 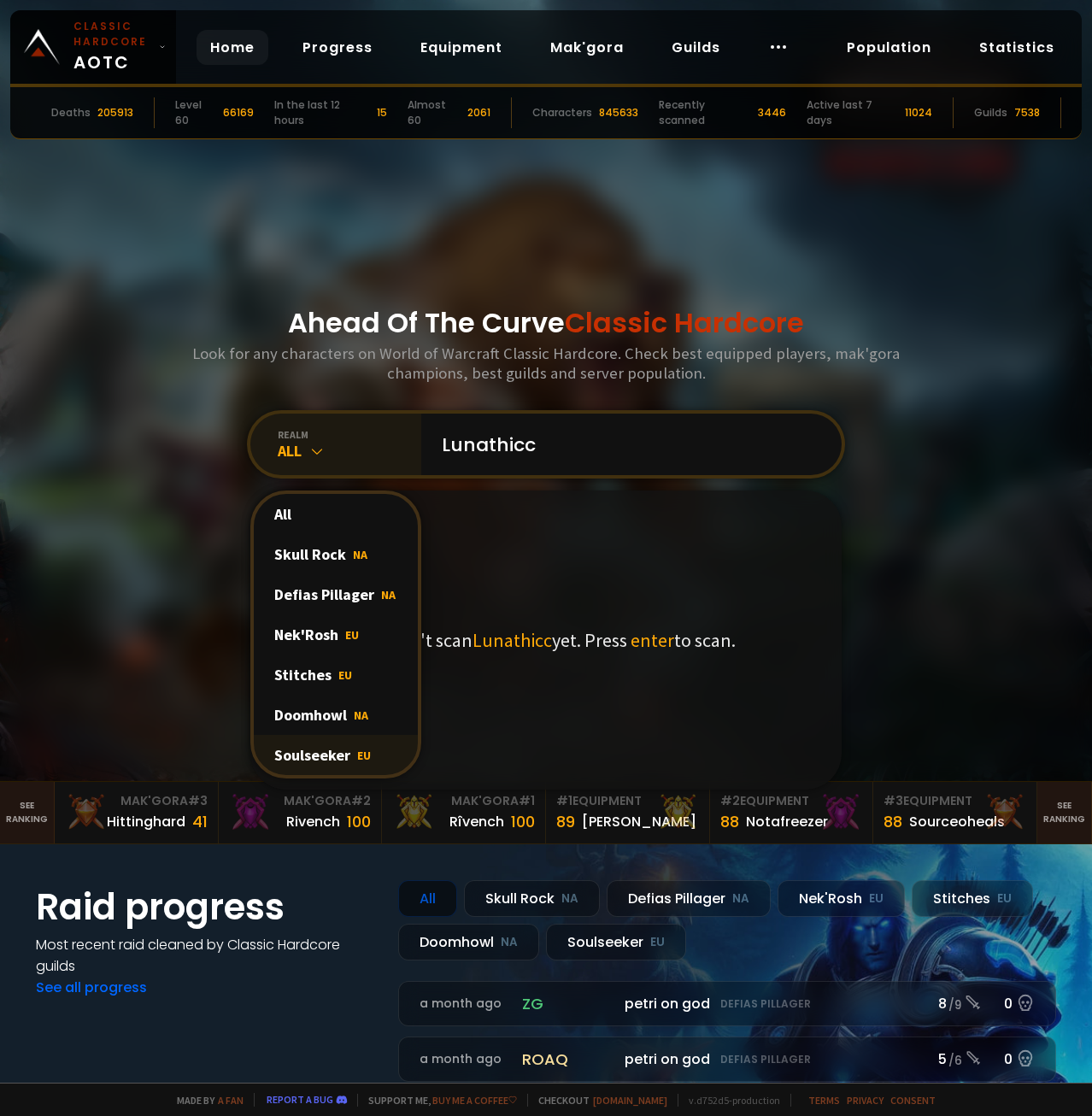 I want to click on div: Hittinghard, so click(x=146, y=822).